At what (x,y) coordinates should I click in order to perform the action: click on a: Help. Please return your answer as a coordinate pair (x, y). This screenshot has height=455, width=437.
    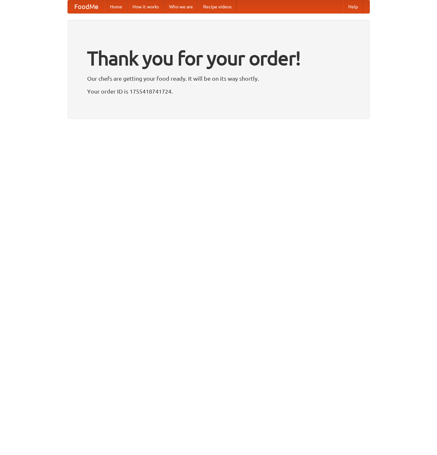
    Looking at the image, I should click on (353, 7).